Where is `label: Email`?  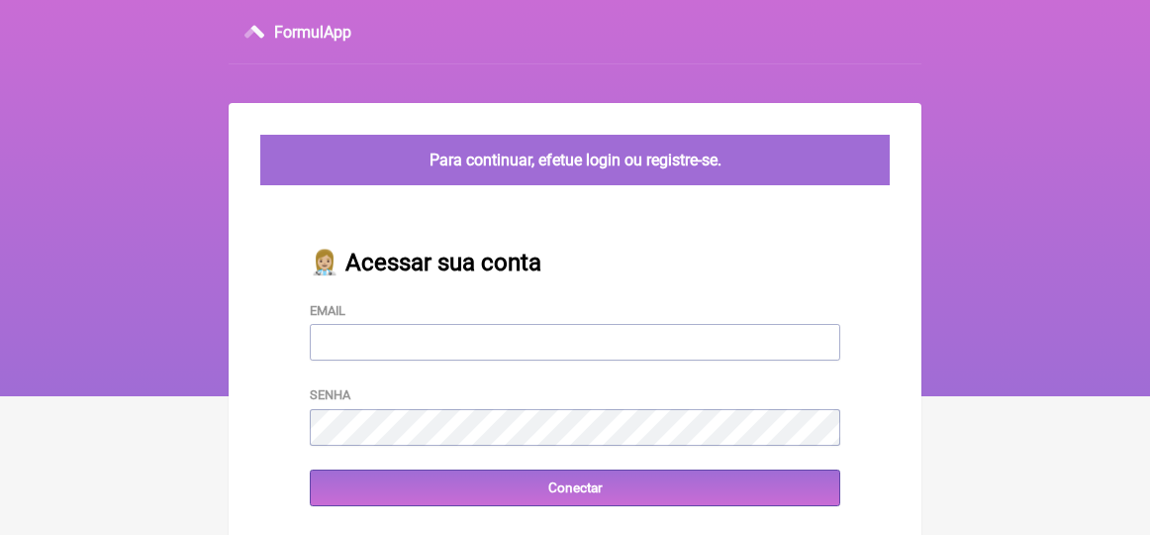
label: Email is located at coordinates (328, 310).